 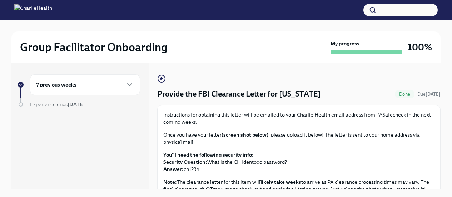 I want to click on strong: (screen shot below), so click(x=245, y=135).